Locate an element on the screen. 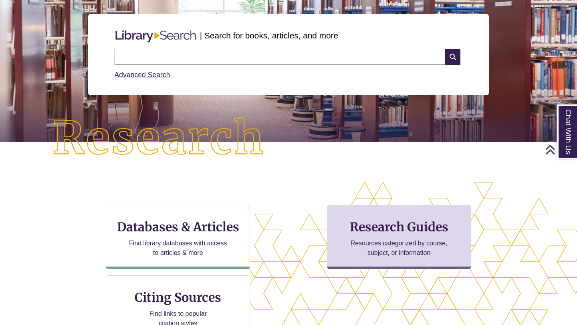  a: Databases & Articles Find library databases with access to articles & more is located at coordinates (178, 237).